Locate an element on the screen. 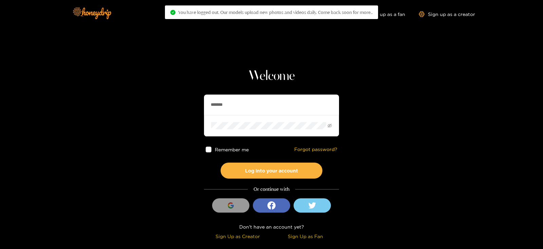  span: eye-invisible is located at coordinates (330, 125).